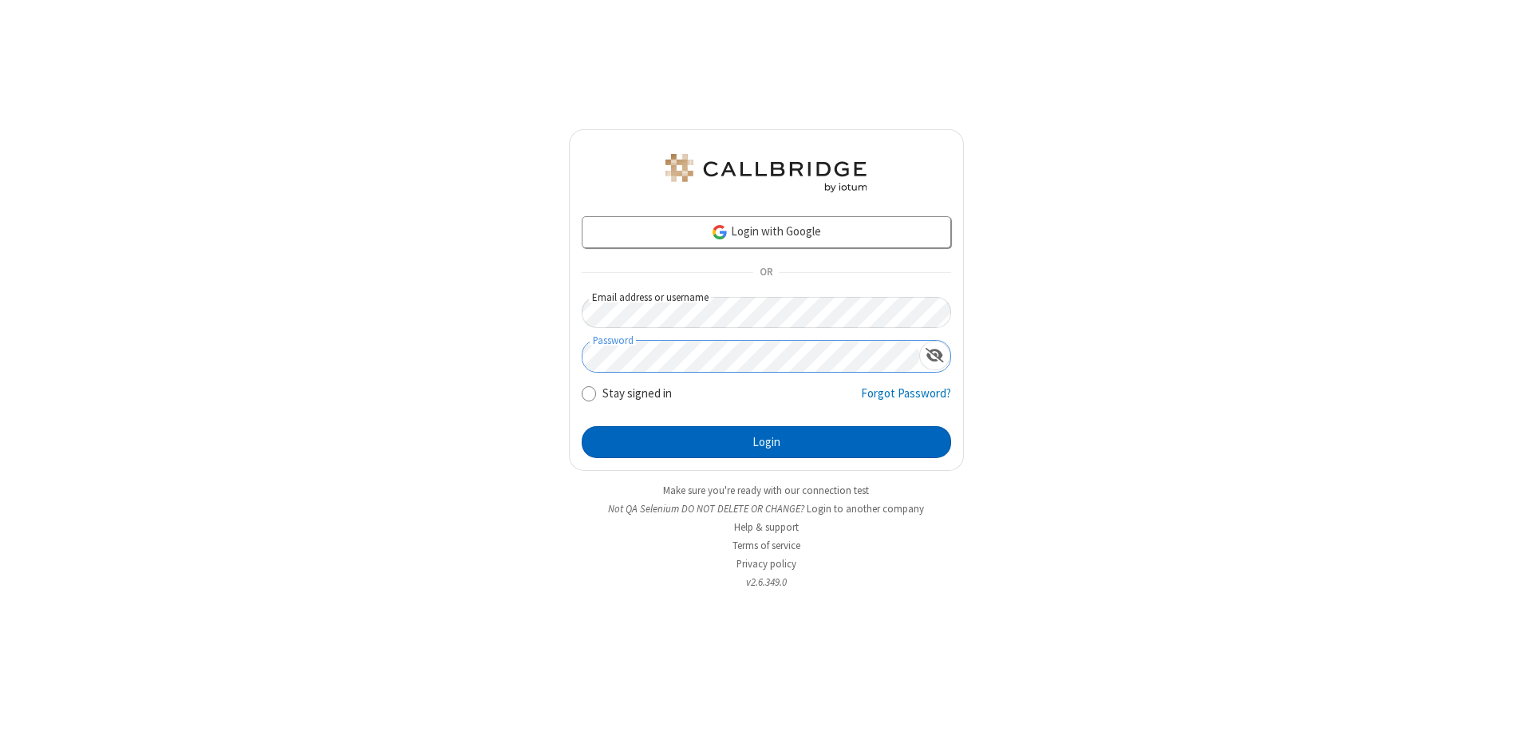  Describe the element at coordinates (934, 355) in the screenshot. I see `div: Show password` at that location.